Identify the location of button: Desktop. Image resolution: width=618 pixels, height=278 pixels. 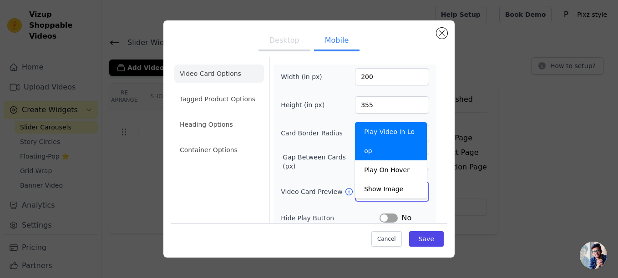
(284, 41).